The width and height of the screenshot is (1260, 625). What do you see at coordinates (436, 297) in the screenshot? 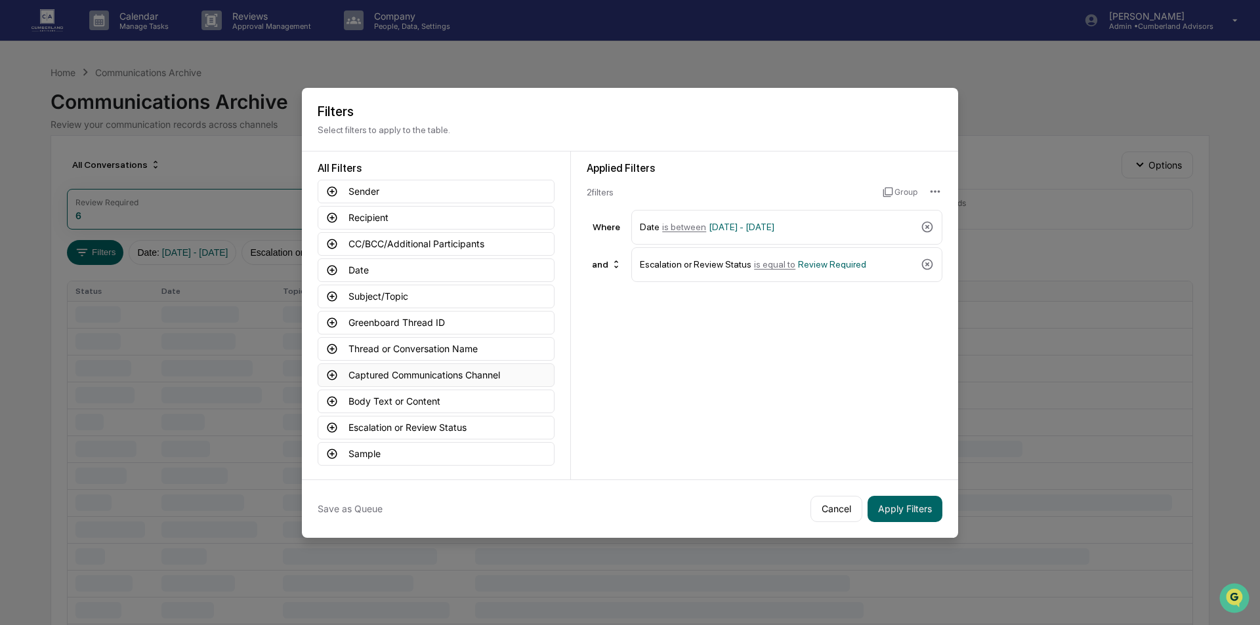
I see `button: Subject/Topic` at bounding box center [436, 297].